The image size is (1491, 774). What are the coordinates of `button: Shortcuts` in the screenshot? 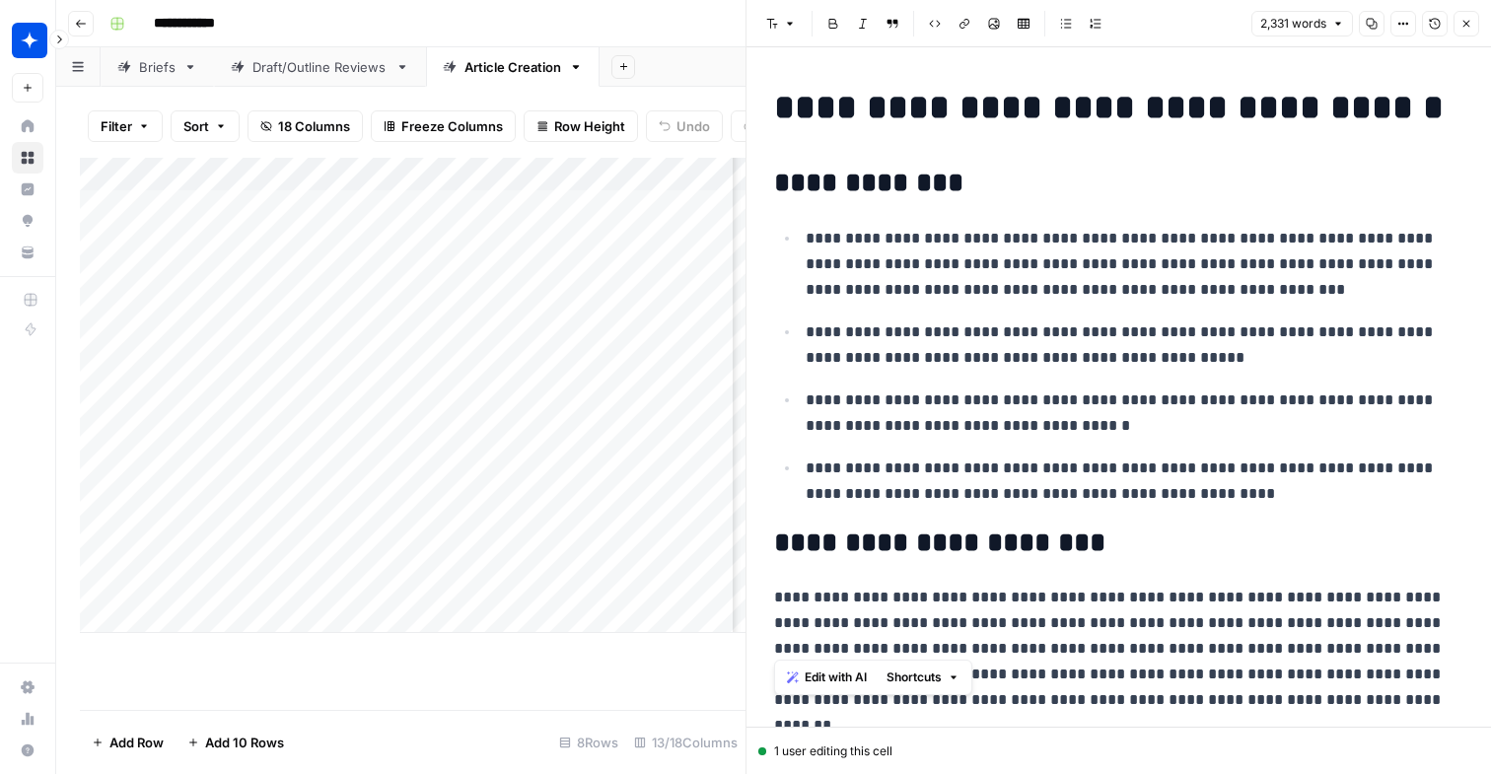 It's located at (923, 678).